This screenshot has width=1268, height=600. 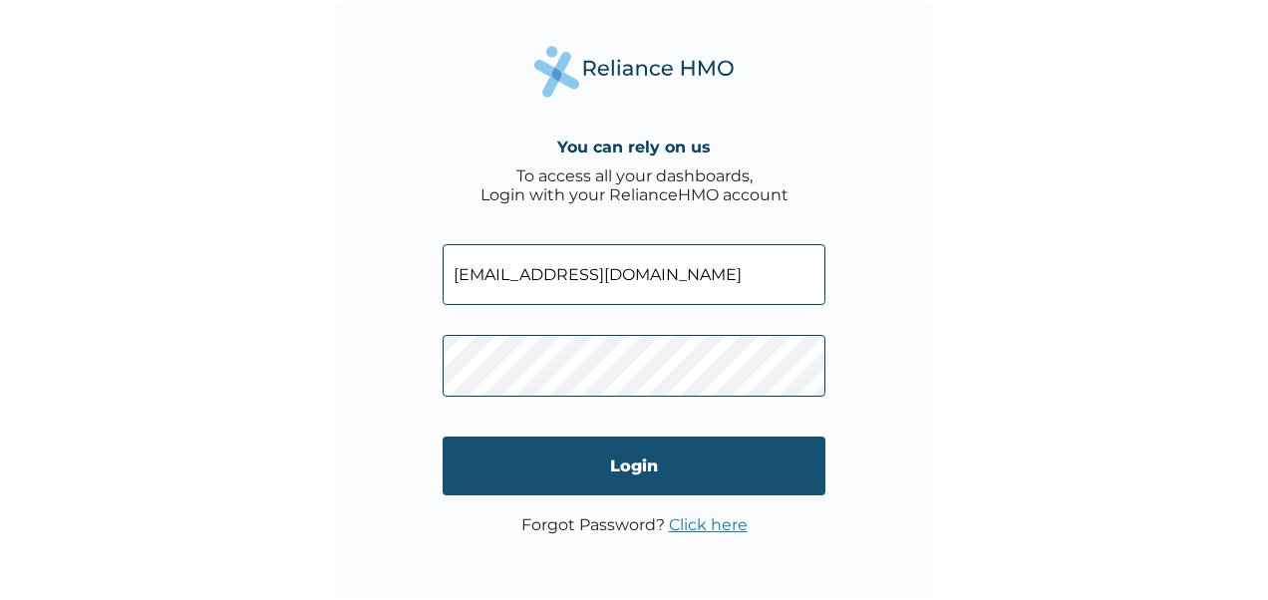 What do you see at coordinates (634, 524) in the screenshot?
I see `p: Forgot Password?` at bounding box center [634, 524].